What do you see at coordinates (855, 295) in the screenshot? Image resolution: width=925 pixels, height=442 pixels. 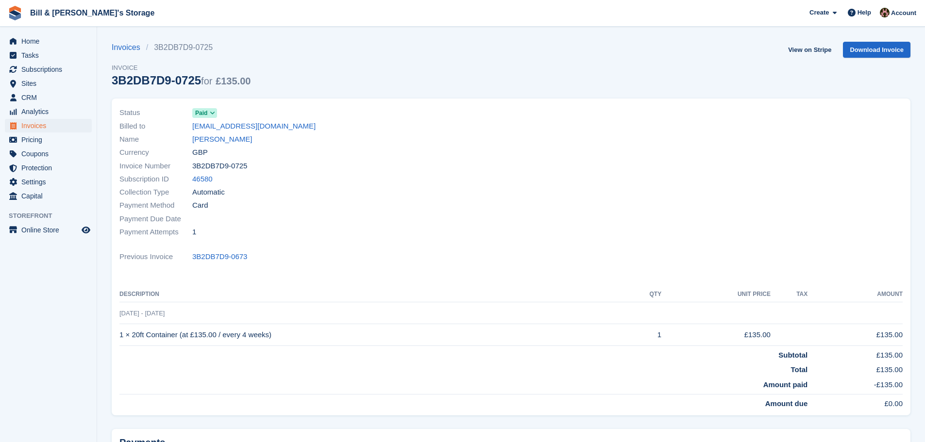 I see `th: Amount` at bounding box center [855, 295].